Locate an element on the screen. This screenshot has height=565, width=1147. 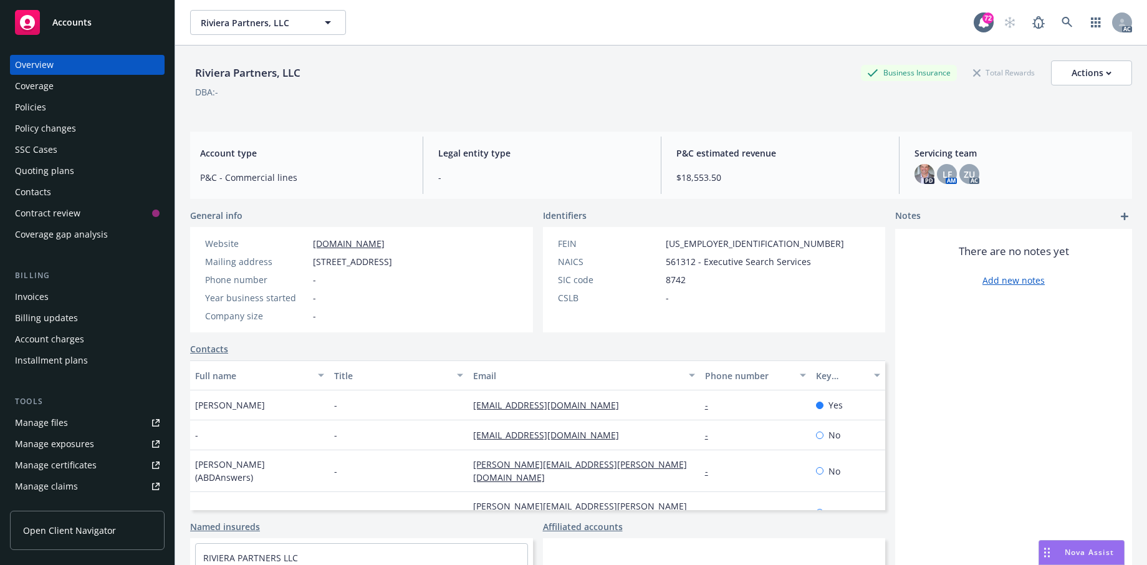
span: 8742 is located at coordinates (676, 279).